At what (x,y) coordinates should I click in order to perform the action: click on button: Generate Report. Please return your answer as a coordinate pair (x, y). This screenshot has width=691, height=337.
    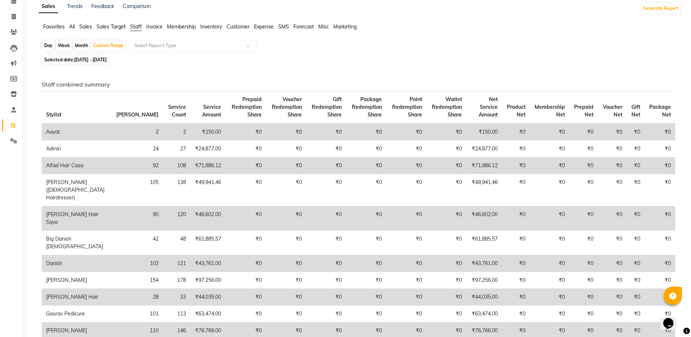
    Looking at the image, I should click on (661, 8).